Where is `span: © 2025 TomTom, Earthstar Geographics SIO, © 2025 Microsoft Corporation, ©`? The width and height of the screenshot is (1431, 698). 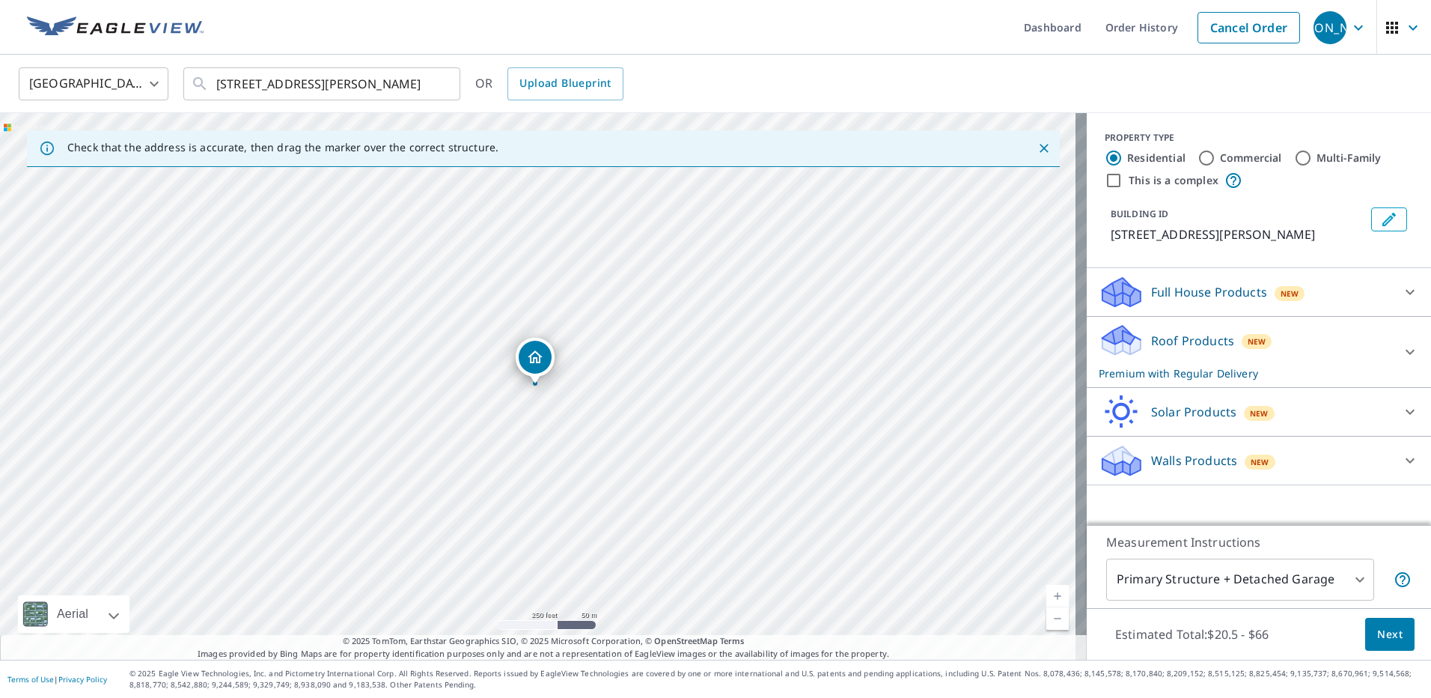
span: © 2025 TomTom, Earthstar Geographics SIO, © 2025 Microsoft Corporation, © is located at coordinates (543, 641).